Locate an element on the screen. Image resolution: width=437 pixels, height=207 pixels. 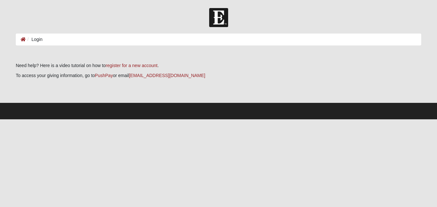
a: register for a new account is located at coordinates (131, 65).